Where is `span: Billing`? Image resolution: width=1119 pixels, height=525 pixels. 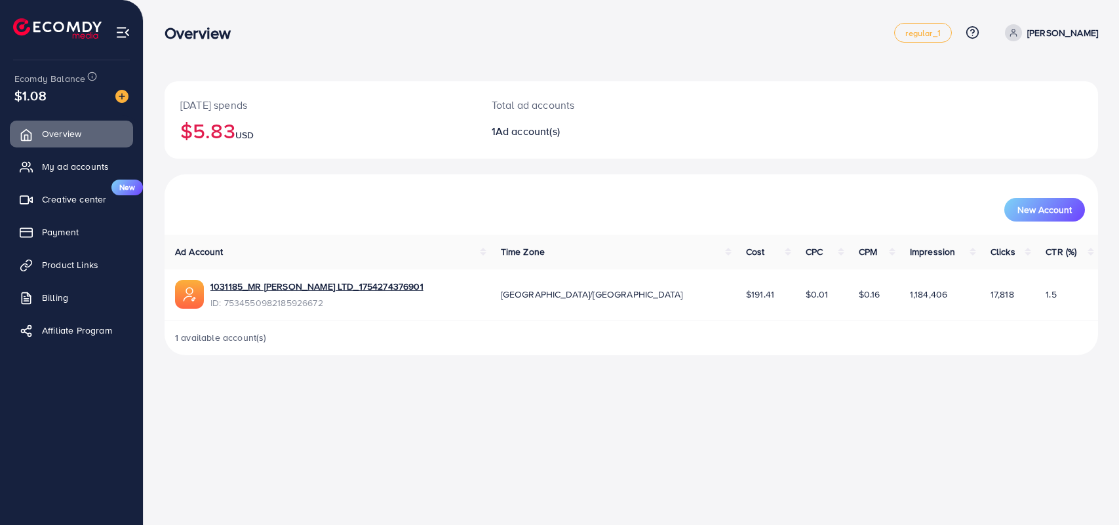
span: Billing is located at coordinates (55, 298).